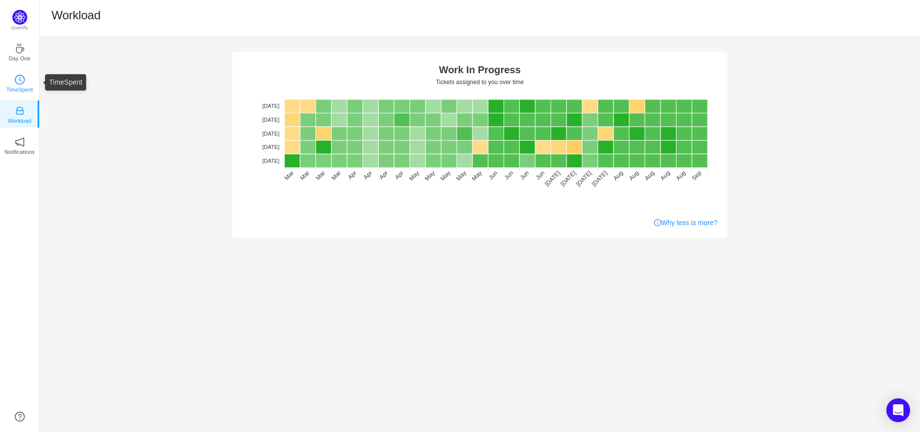 The height and width of the screenshot is (432, 920). Describe the element at coordinates (479, 70) in the screenshot. I see `text: Work In Progress` at that location.